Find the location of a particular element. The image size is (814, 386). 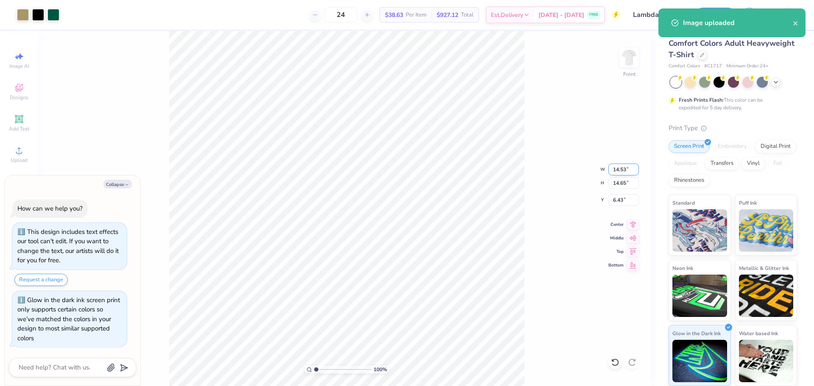

div: Glow in the dark ink screen print only supports certain colors so we’ve matched the colors in you... is located at coordinates (69, 319).